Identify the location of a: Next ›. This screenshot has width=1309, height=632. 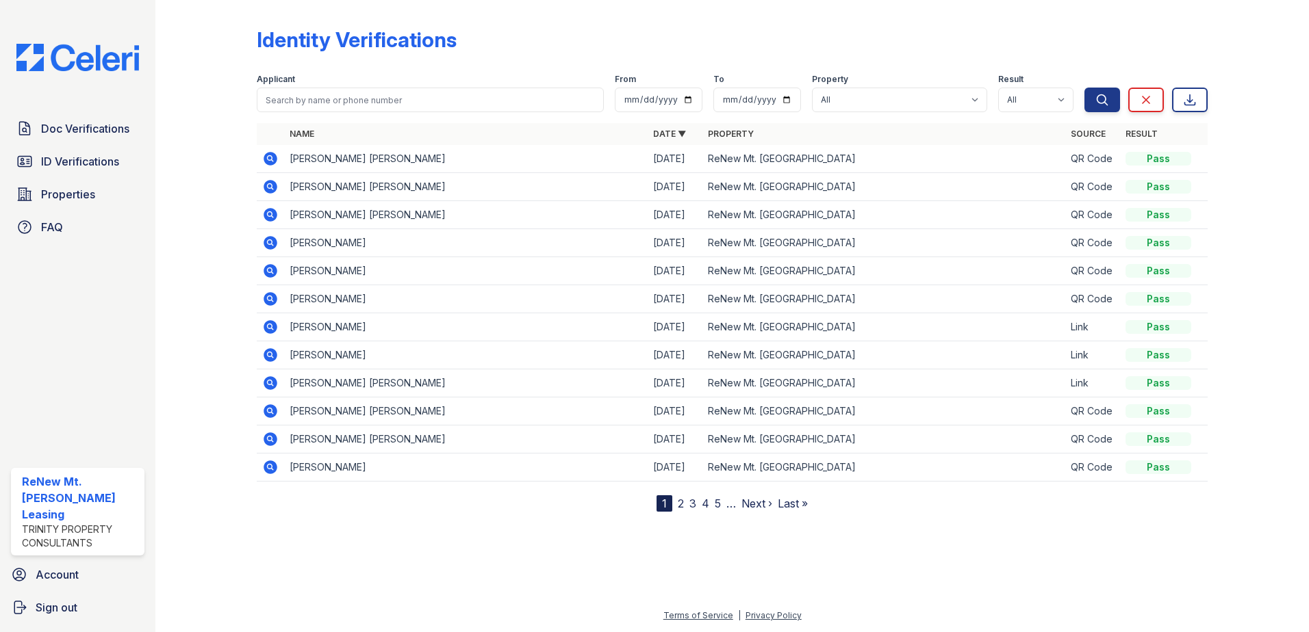
(756, 504).